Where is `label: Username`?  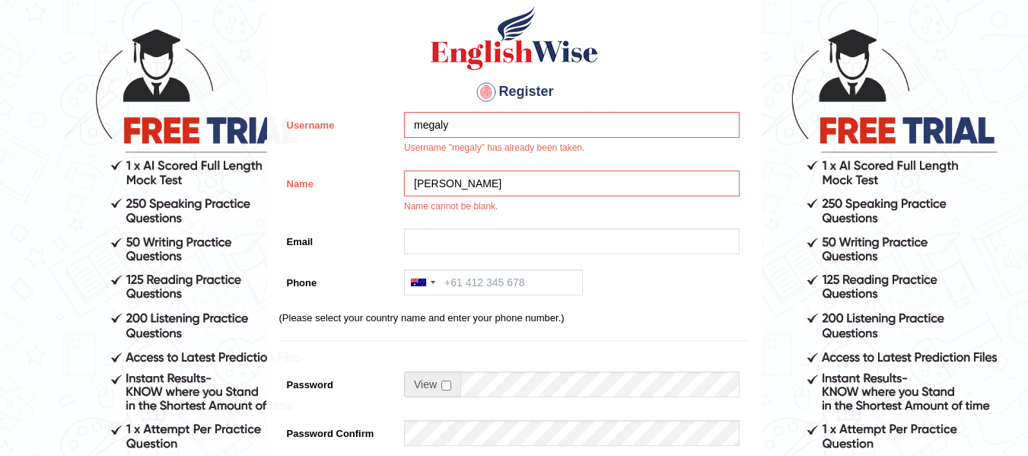
label: Username is located at coordinates (338, 122).